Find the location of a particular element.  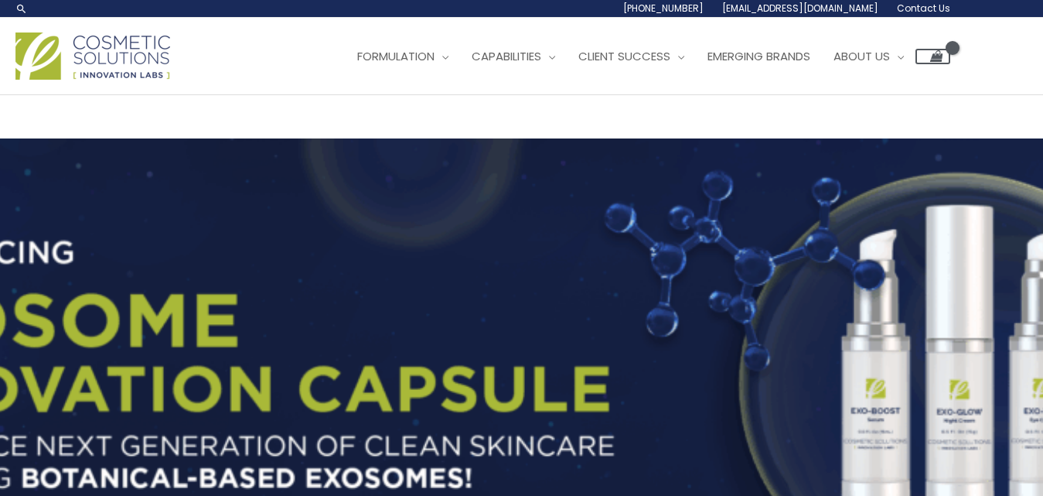

a: Search icon link is located at coordinates (22, 9).